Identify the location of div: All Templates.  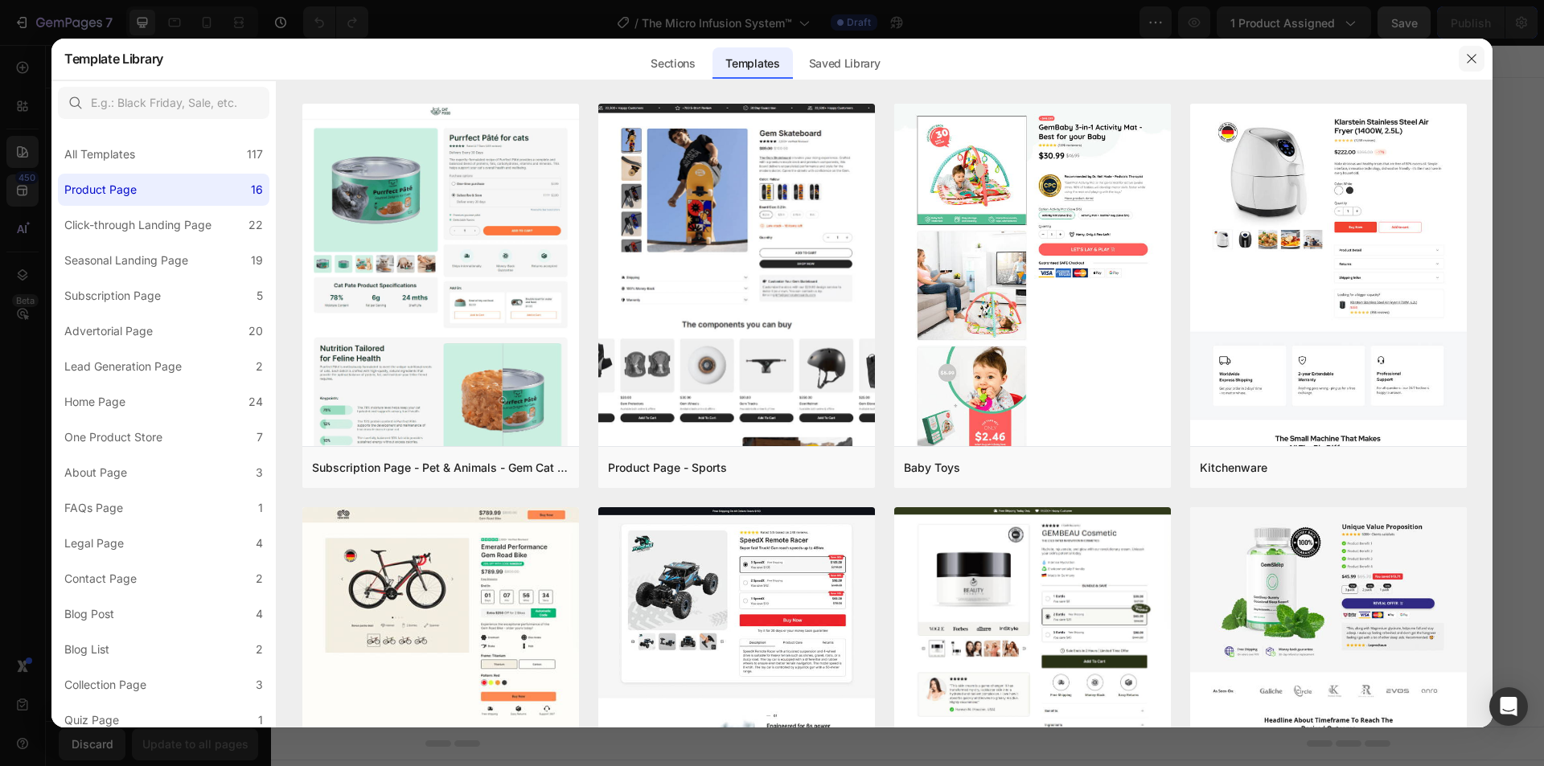
(100, 154).